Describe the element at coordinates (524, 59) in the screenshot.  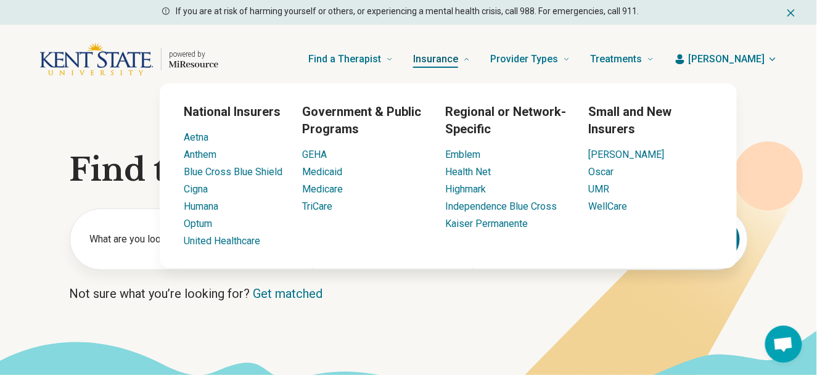
I see `span: Provider Types` at that location.